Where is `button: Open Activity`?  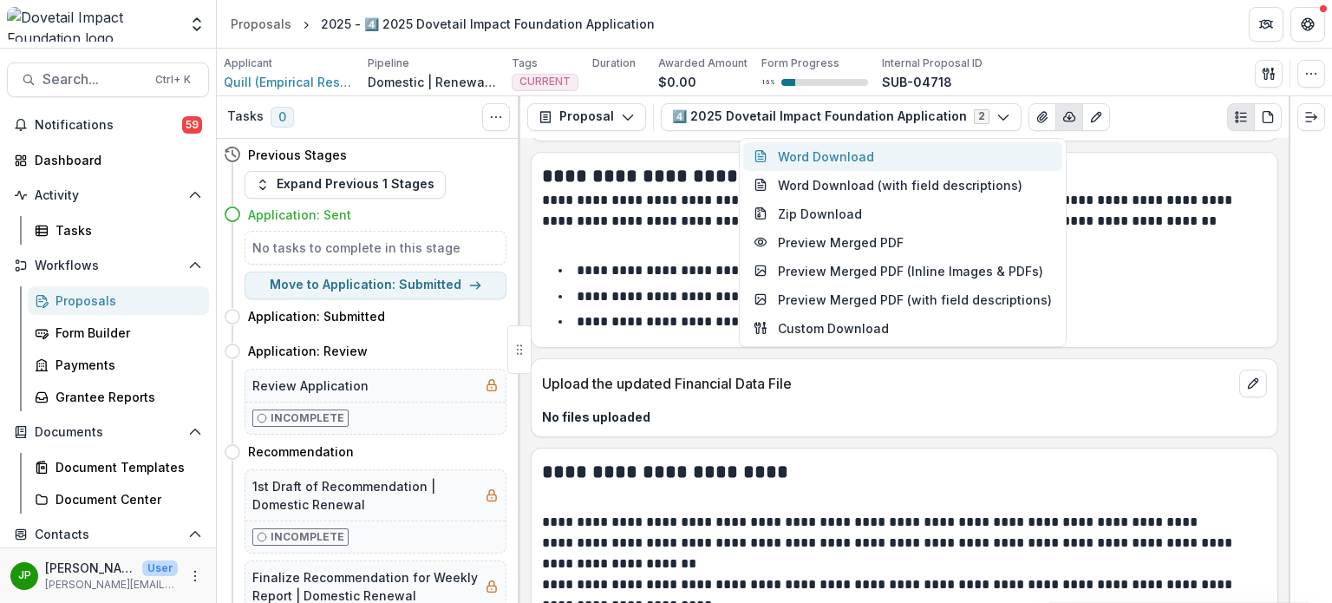 button: Open Activity is located at coordinates (108, 195).